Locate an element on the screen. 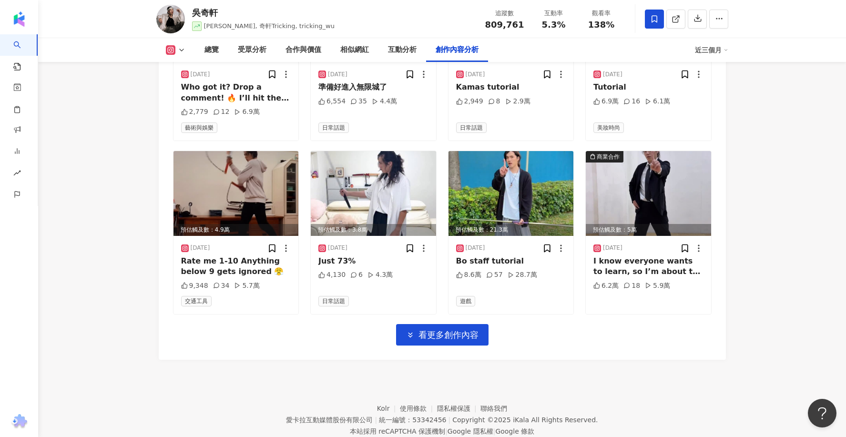 The image size is (846, 437). div: 互動率 is located at coordinates (554, 13).